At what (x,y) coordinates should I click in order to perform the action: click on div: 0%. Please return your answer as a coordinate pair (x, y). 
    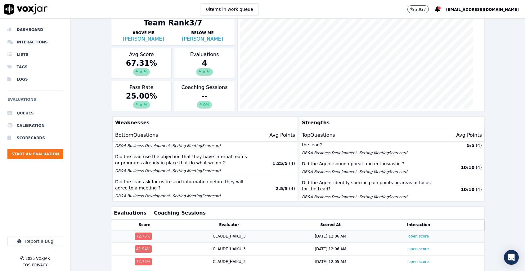
    Looking at the image, I should click on (204, 105).